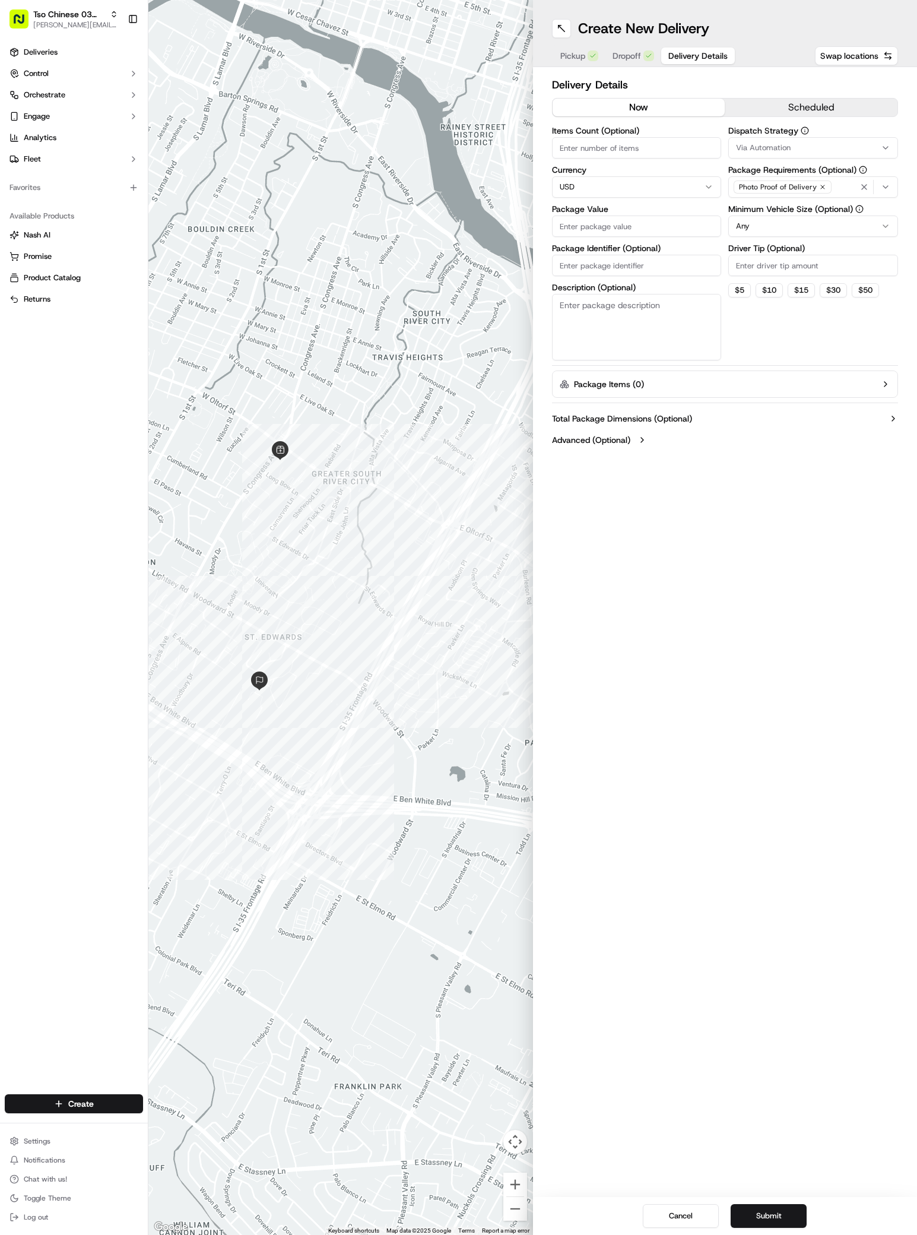  I want to click on div: Past conversations, so click(46, 159).